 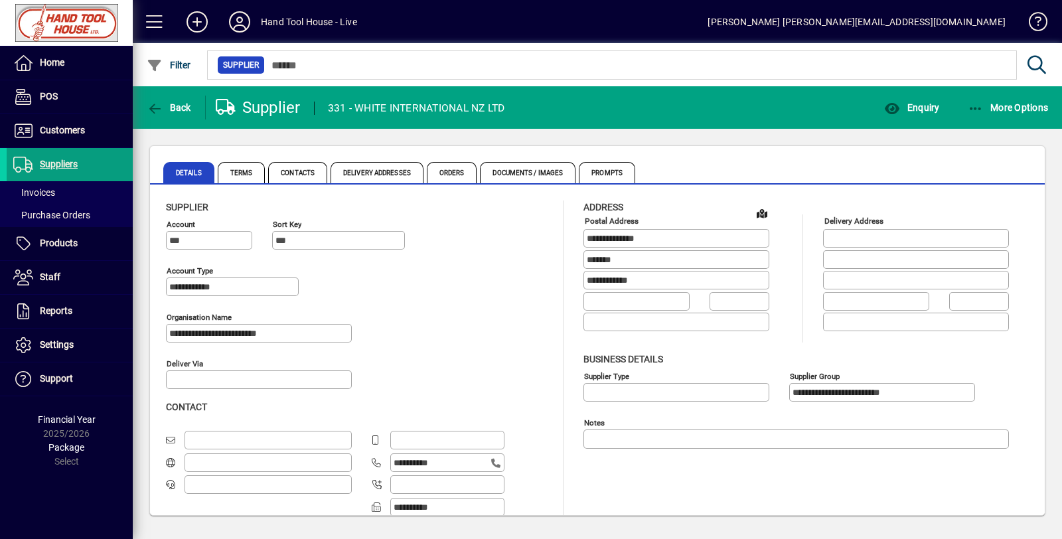 What do you see at coordinates (66, 447) in the screenshot?
I see `span: Package` at bounding box center [66, 447].